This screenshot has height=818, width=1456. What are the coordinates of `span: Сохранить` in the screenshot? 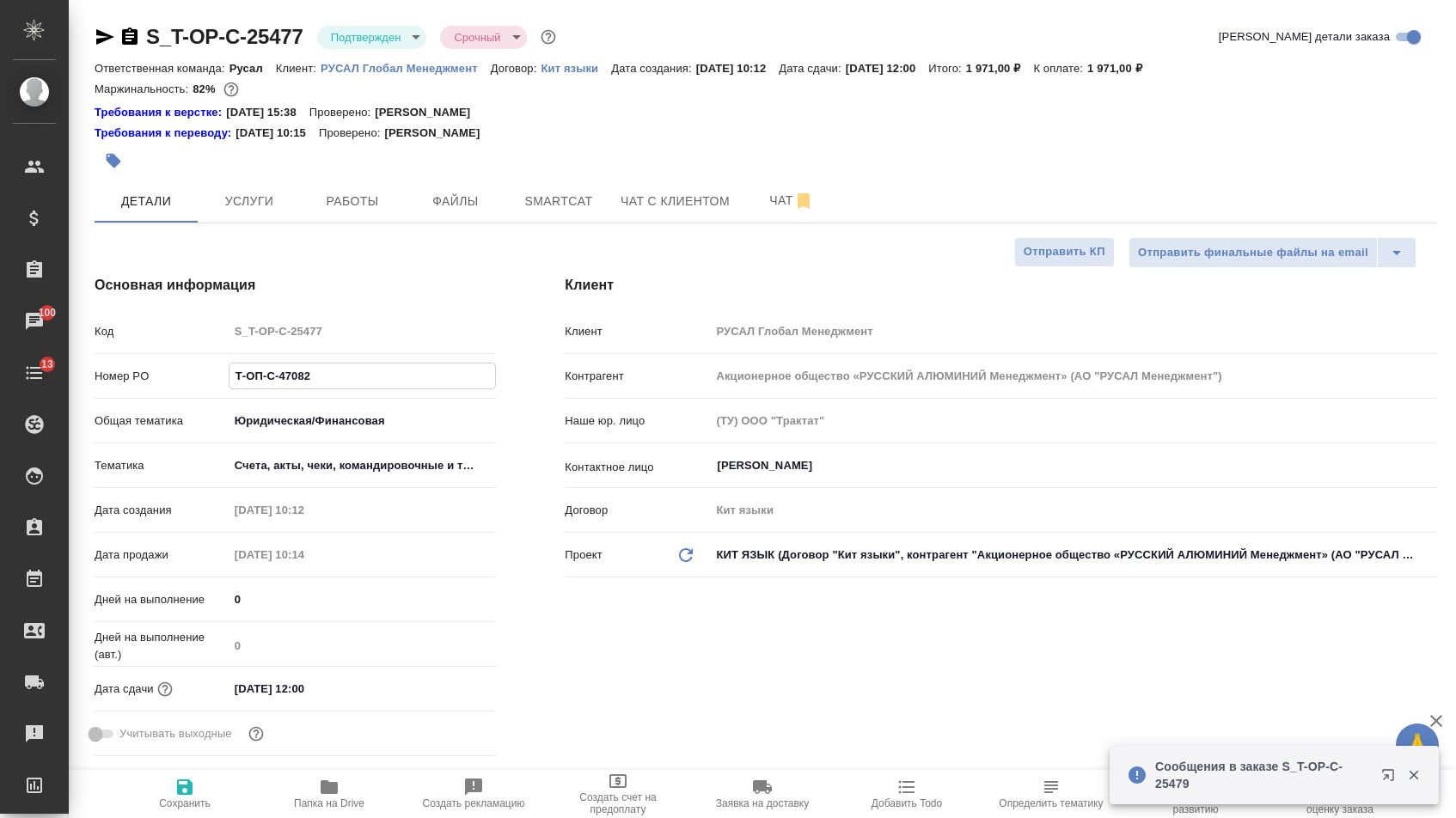 It's located at (185, 803).